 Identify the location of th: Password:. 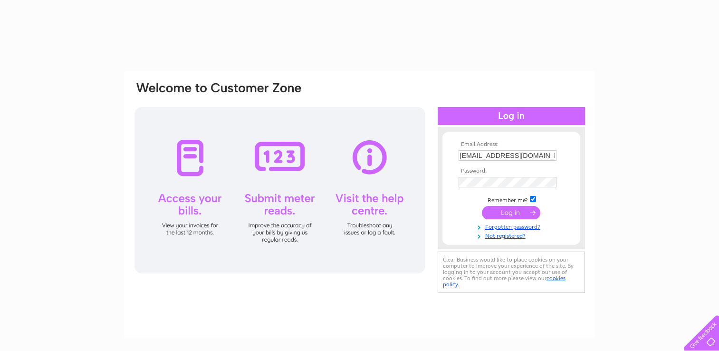
(511, 171).